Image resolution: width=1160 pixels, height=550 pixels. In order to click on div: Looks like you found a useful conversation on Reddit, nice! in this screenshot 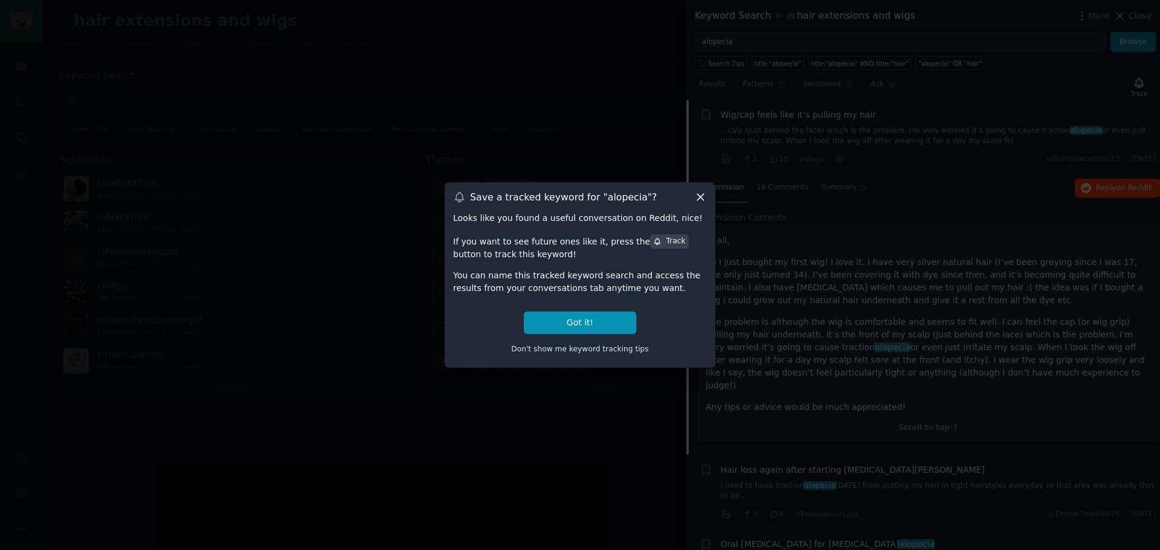, I will do `click(580, 218)`.